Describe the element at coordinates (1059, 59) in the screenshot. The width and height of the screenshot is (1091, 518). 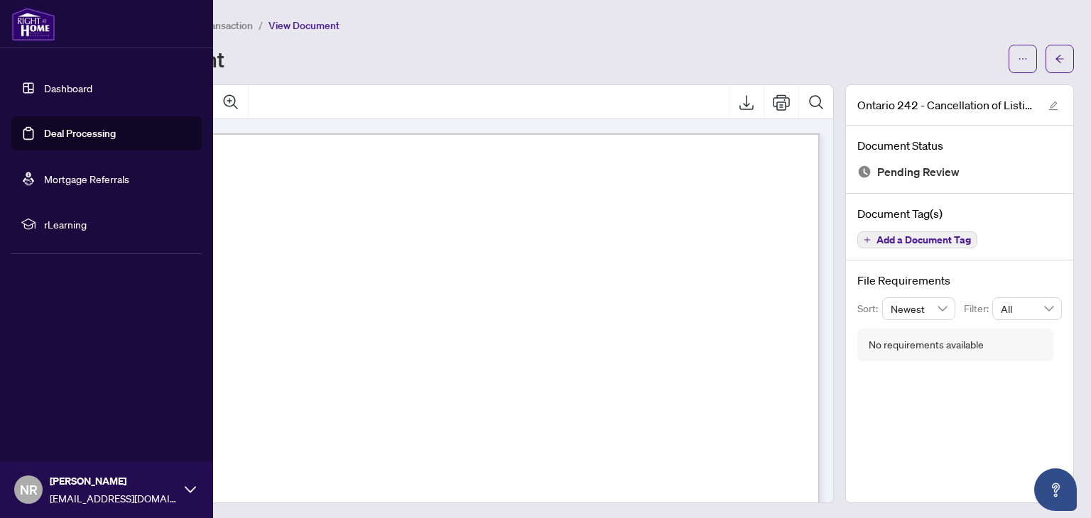
I see `span: arrow-left` at that location.